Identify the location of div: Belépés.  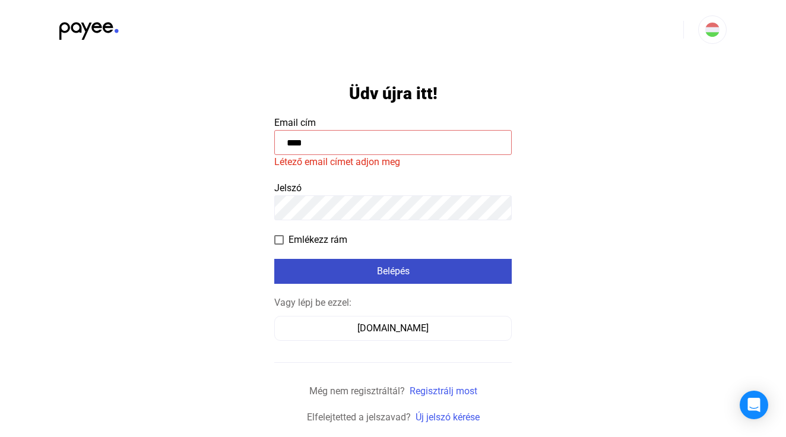
(393, 271).